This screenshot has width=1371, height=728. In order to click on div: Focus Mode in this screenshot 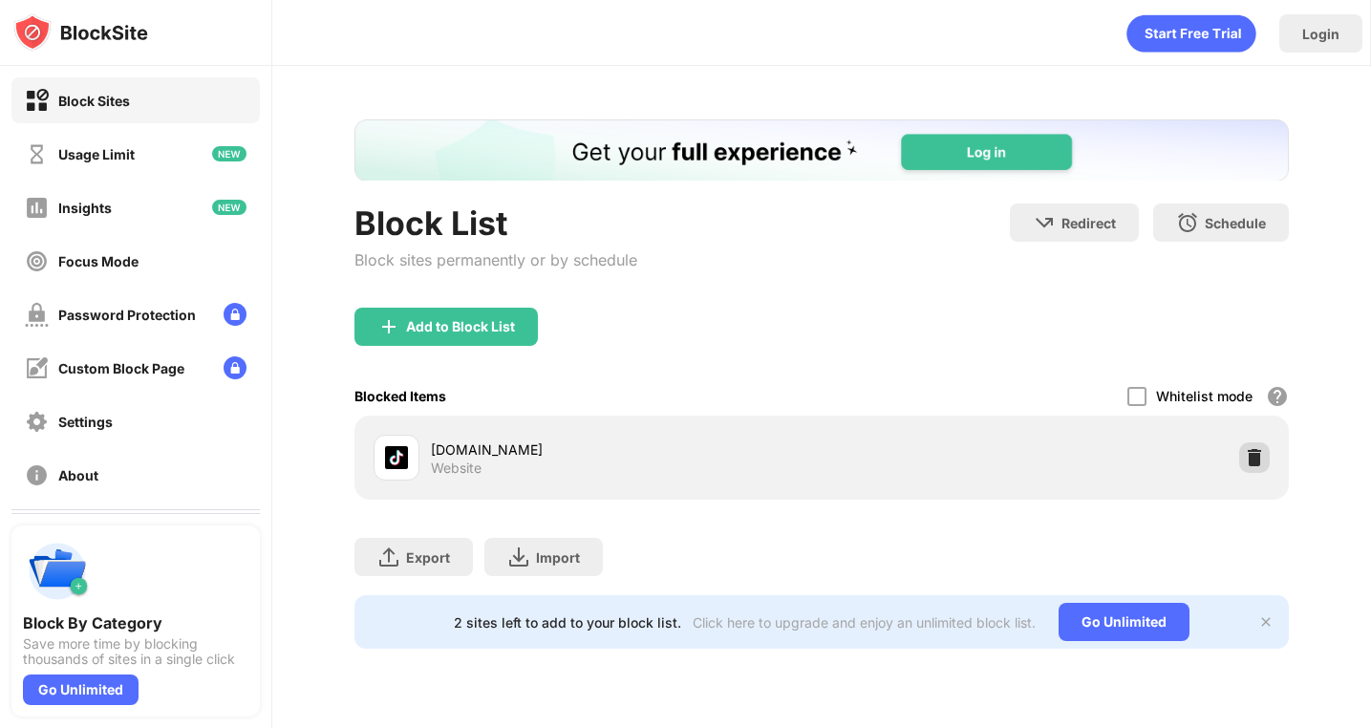, I will do `click(98, 261)`.